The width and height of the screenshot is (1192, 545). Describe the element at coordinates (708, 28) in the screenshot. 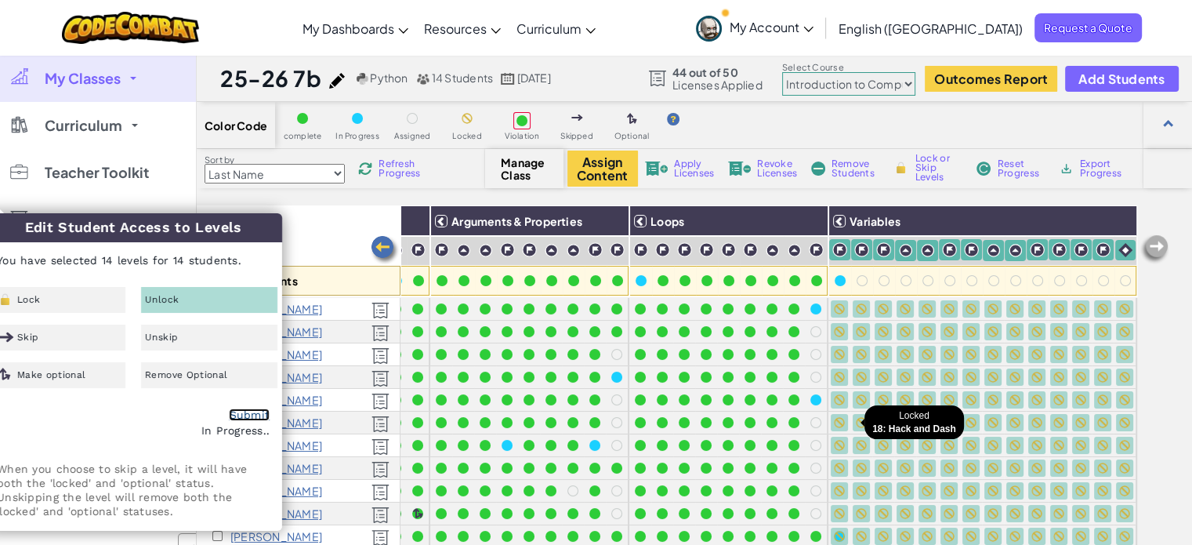

I see `img: avatar` at that location.